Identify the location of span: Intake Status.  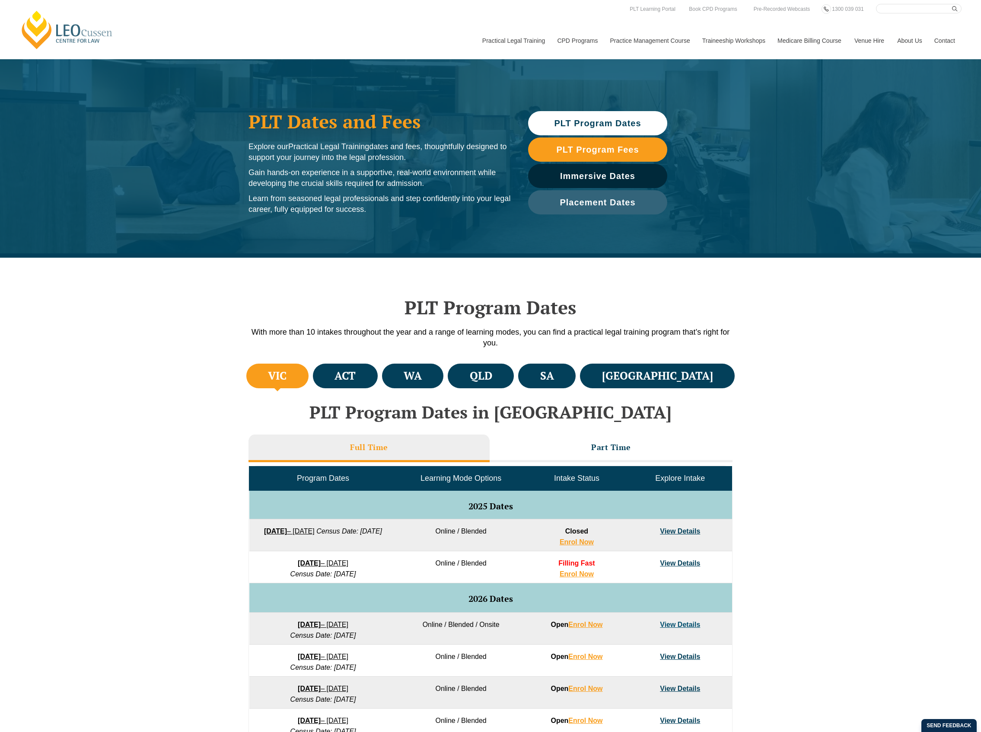
(577, 478).